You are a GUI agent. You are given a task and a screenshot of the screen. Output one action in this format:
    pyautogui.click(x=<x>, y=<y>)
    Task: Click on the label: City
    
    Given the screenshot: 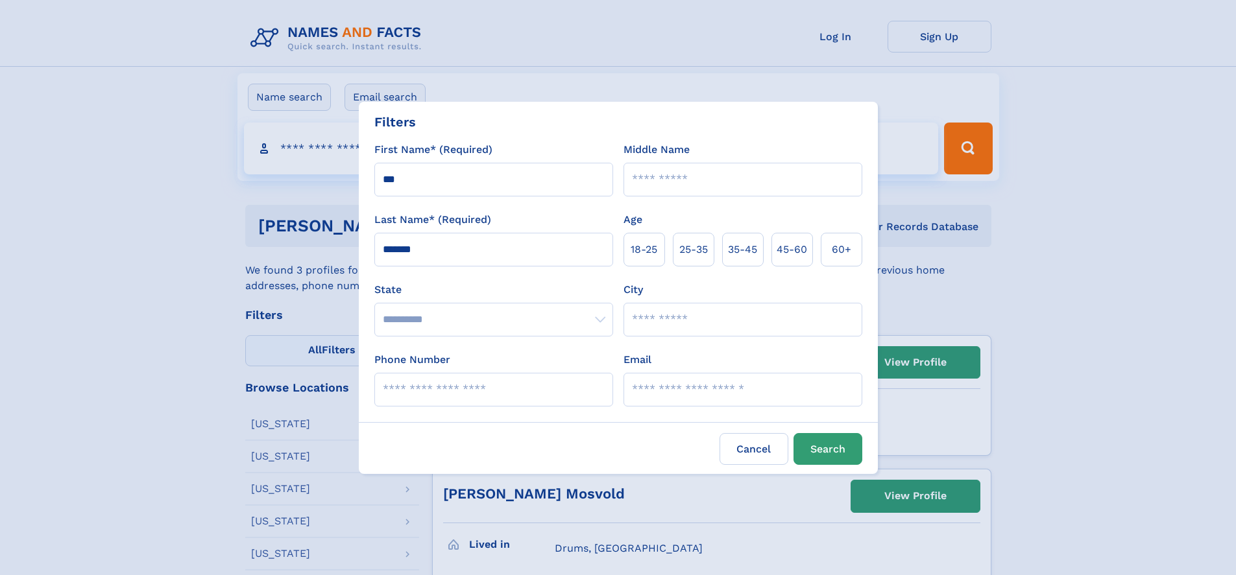 What is the action you would take?
    pyautogui.click(x=633, y=290)
    